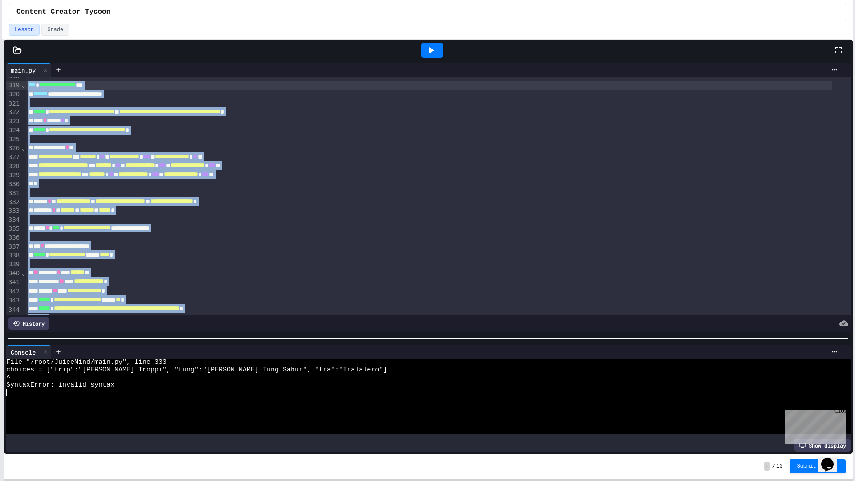  What do you see at coordinates (13, 273) in the screenshot?
I see `div: 340` at bounding box center [13, 273].